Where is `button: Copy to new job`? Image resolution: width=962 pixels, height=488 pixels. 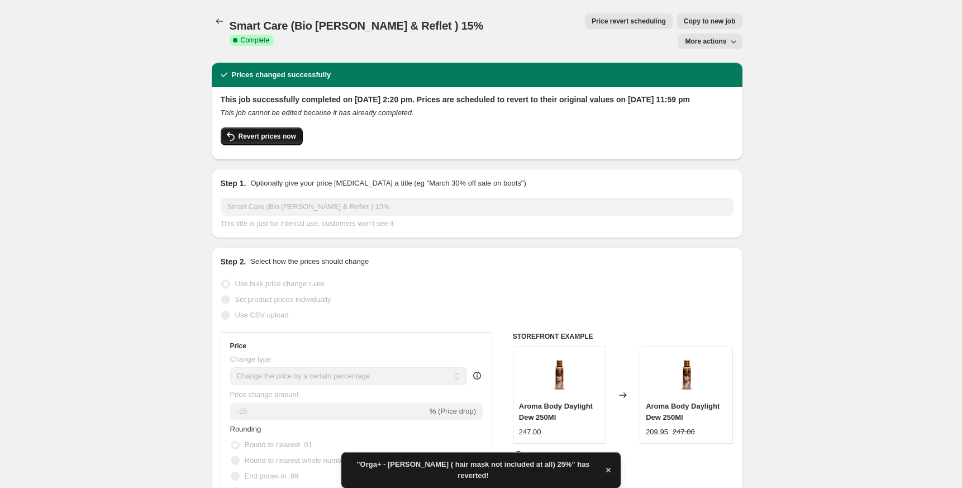 button: Copy to new job is located at coordinates (710, 21).